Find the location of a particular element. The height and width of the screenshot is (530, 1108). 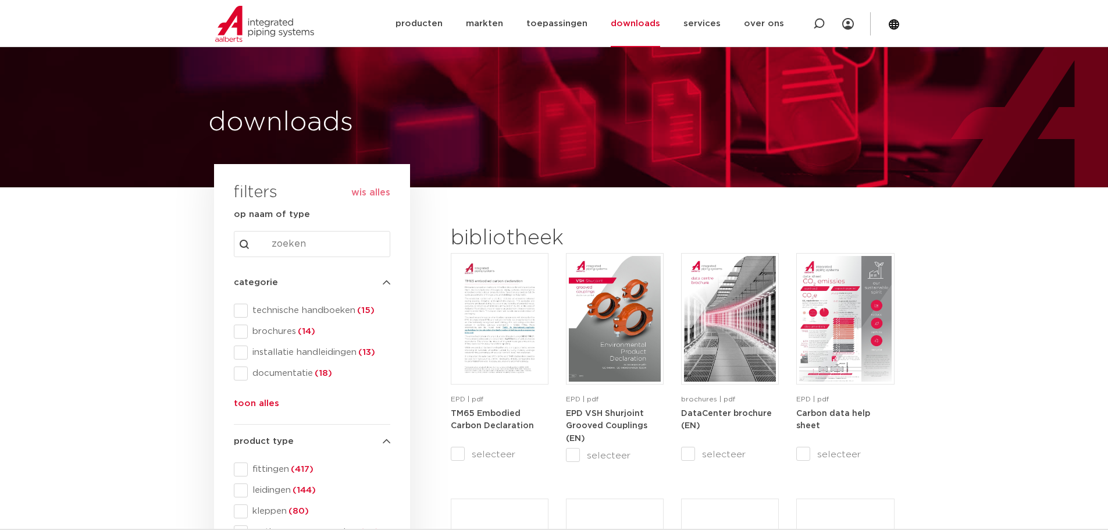

div: kleppen(80) is located at coordinates (312, 511).